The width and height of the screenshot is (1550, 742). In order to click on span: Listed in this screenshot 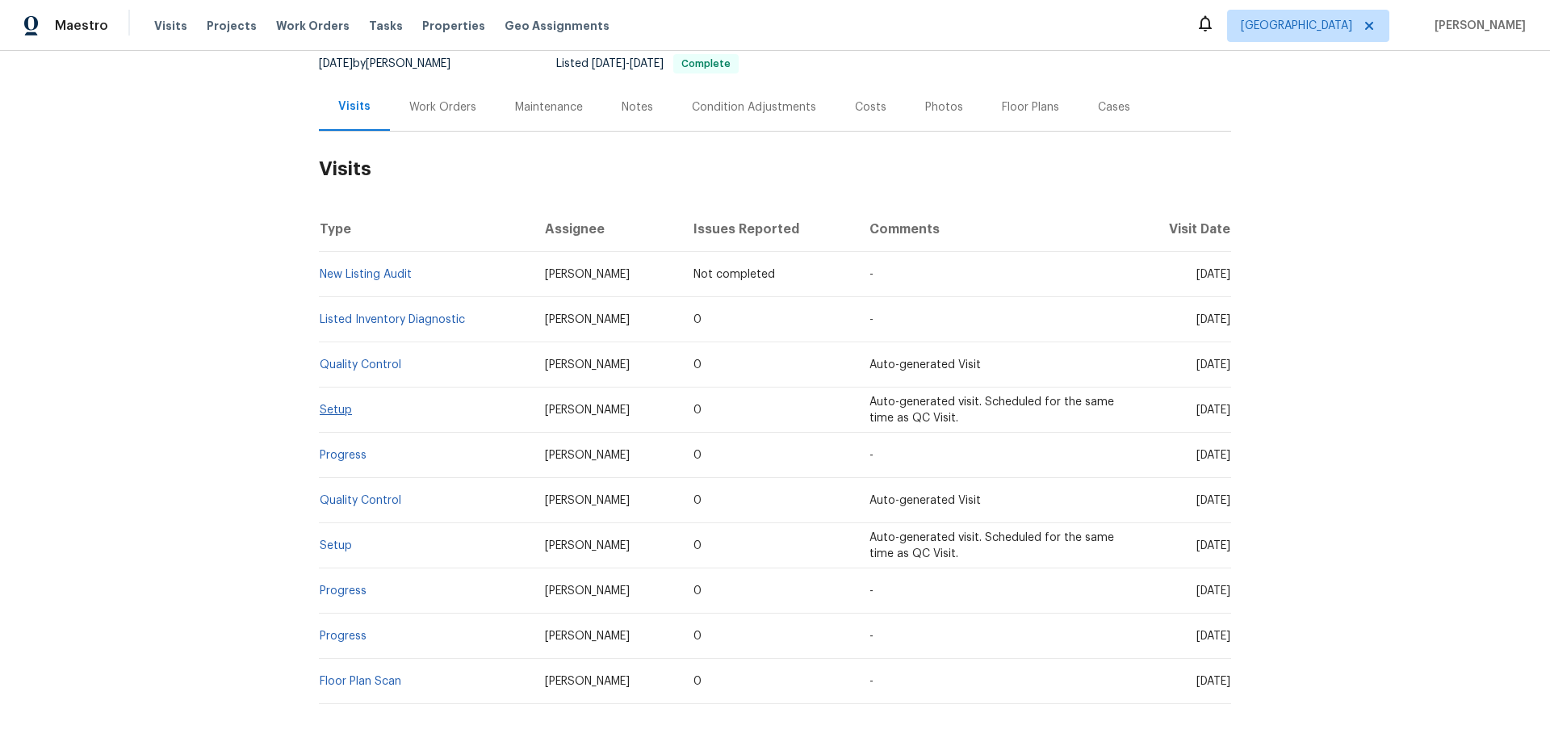, I will do `click(647, 64)`.